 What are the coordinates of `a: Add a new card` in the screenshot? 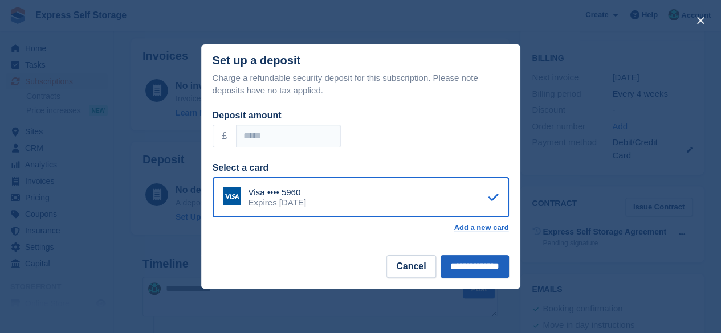 It's located at (481, 228).